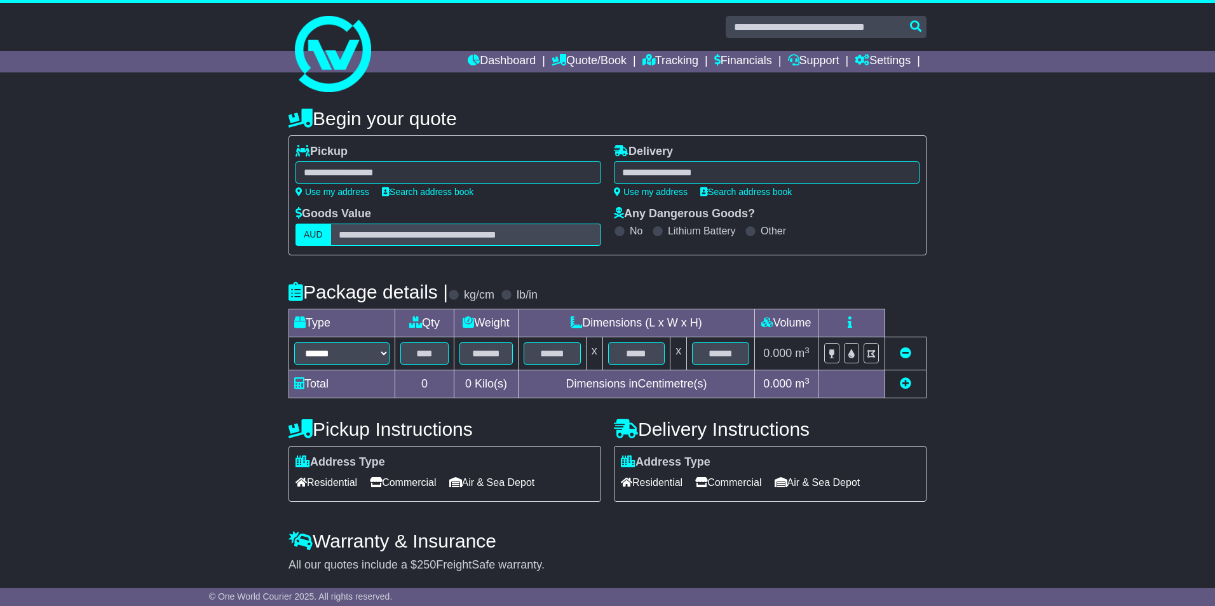 Image resolution: width=1215 pixels, height=606 pixels. What do you see at coordinates (479, 296) in the screenshot?
I see `label: kg/cm` at bounding box center [479, 296].